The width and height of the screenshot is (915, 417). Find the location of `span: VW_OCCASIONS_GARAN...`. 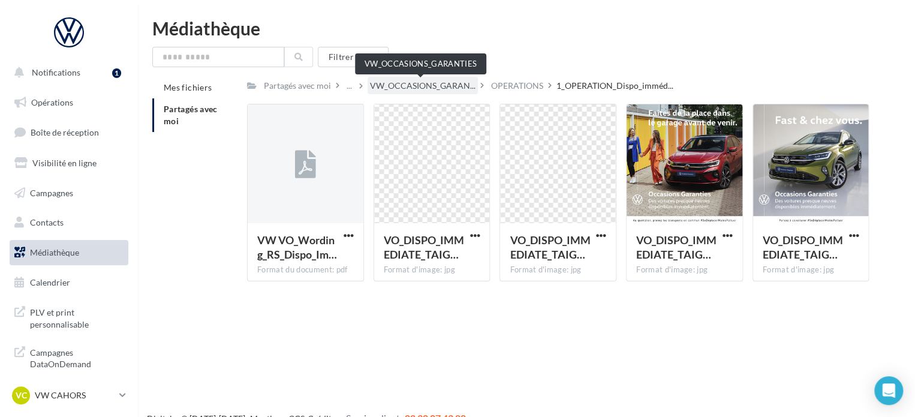

span: VW_OCCASIONS_GARAN... is located at coordinates (423, 86).